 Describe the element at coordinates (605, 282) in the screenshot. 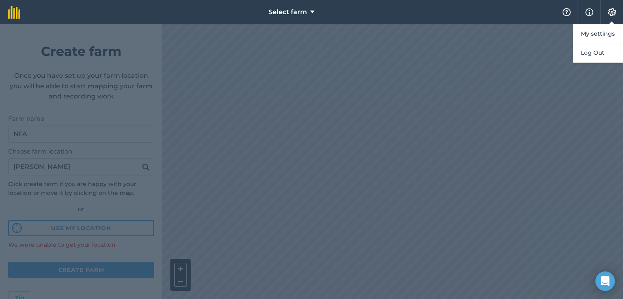

I see `div: Open Intercom Messenger` at that location.